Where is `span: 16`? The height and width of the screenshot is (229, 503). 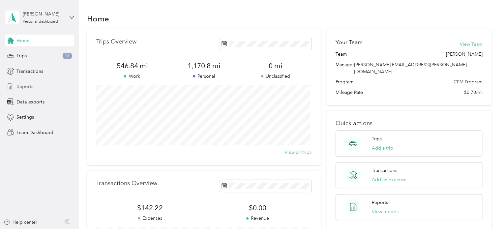
span: 16 is located at coordinates (67, 56).